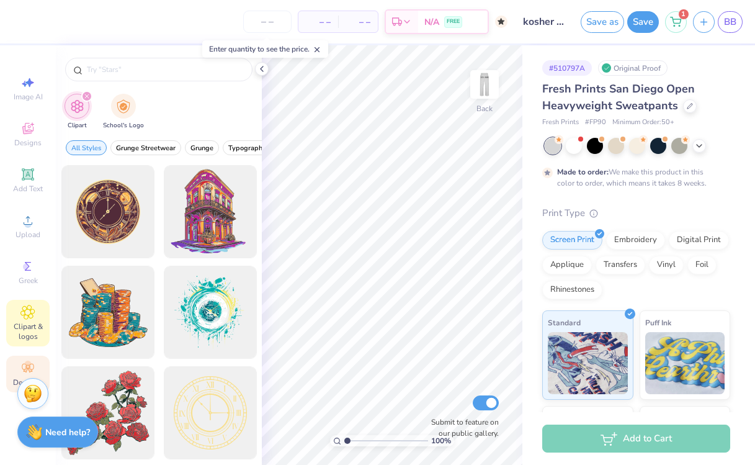 The image size is (755, 465). Describe the element at coordinates (730, 22) in the screenshot. I see `a: BB` at that location.